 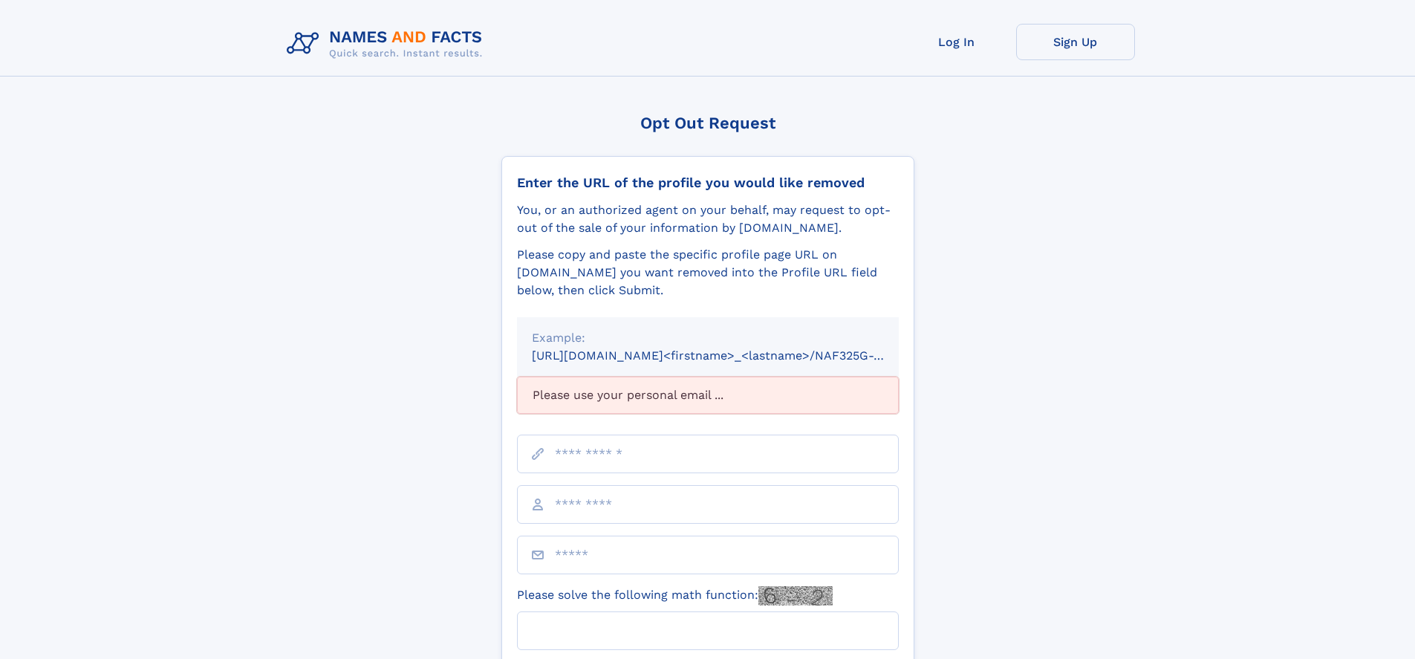 What do you see at coordinates (708, 395) in the screenshot?
I see `div: Please use your personal email ...` at bounding box center [708, 395].